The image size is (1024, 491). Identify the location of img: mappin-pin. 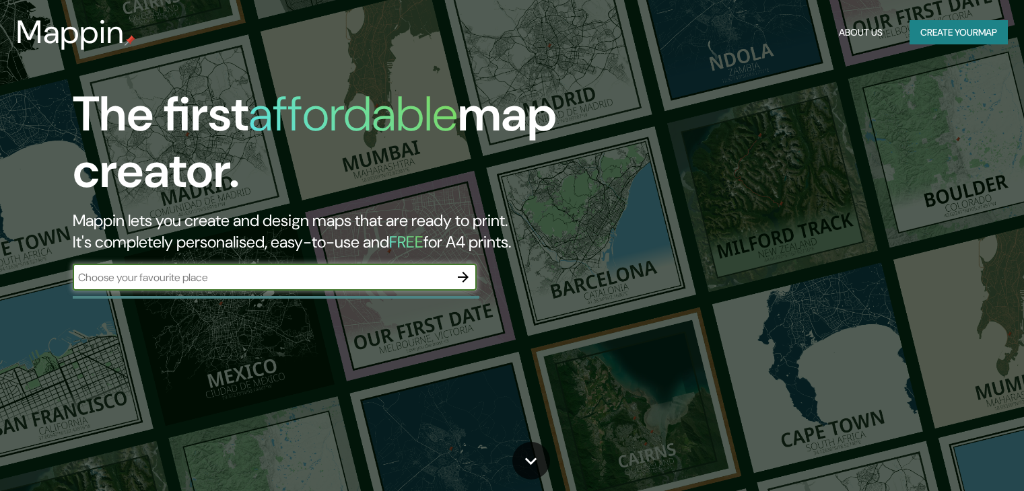
(130, 40).